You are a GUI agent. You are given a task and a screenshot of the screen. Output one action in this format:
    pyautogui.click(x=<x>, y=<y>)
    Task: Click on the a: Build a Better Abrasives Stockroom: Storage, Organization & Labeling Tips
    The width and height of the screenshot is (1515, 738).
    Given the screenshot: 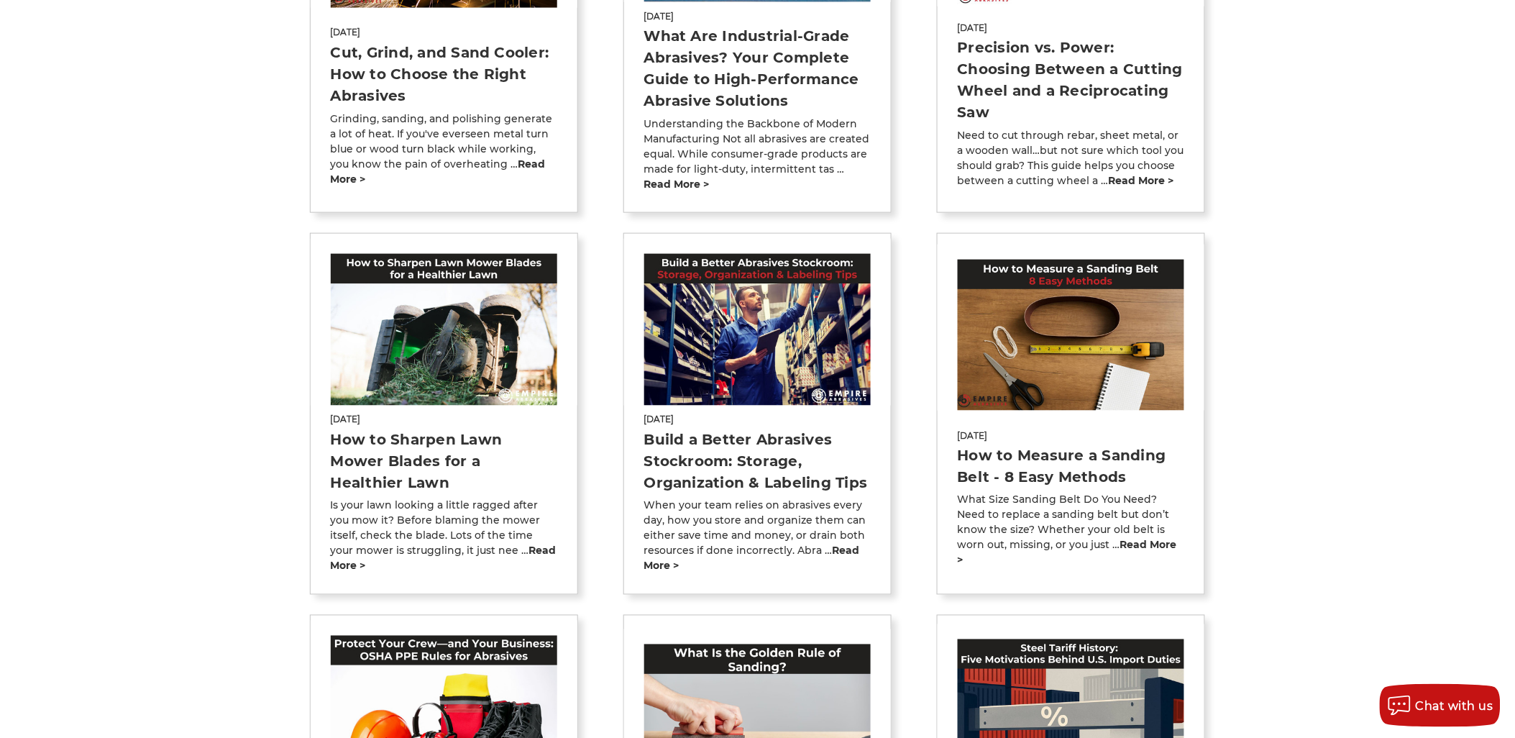 What is the action you would take?
    pyautogui.click(x=756, y=461)
    